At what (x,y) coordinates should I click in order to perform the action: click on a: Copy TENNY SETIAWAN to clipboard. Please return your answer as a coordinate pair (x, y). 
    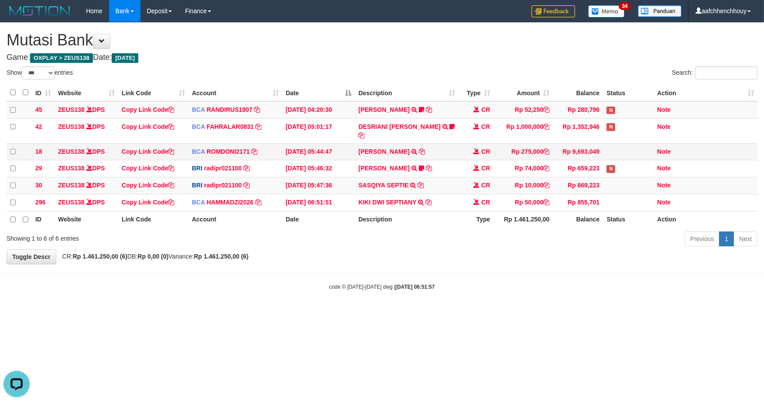
    Looking at the image, I should click on (429, 109).